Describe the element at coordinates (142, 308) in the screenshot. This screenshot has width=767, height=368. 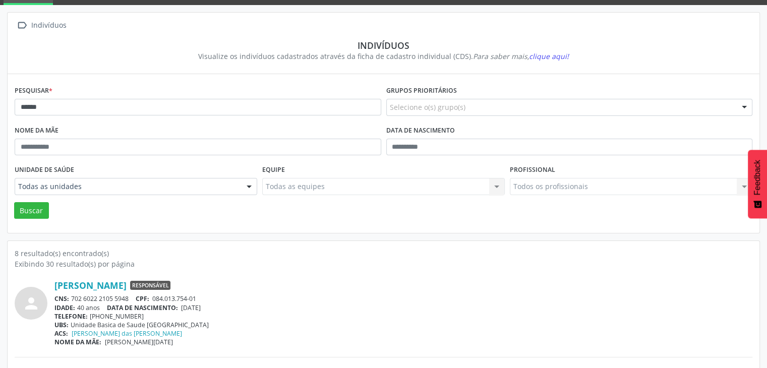
I see `span: DATA DE NASCIMENTO:` at that location.